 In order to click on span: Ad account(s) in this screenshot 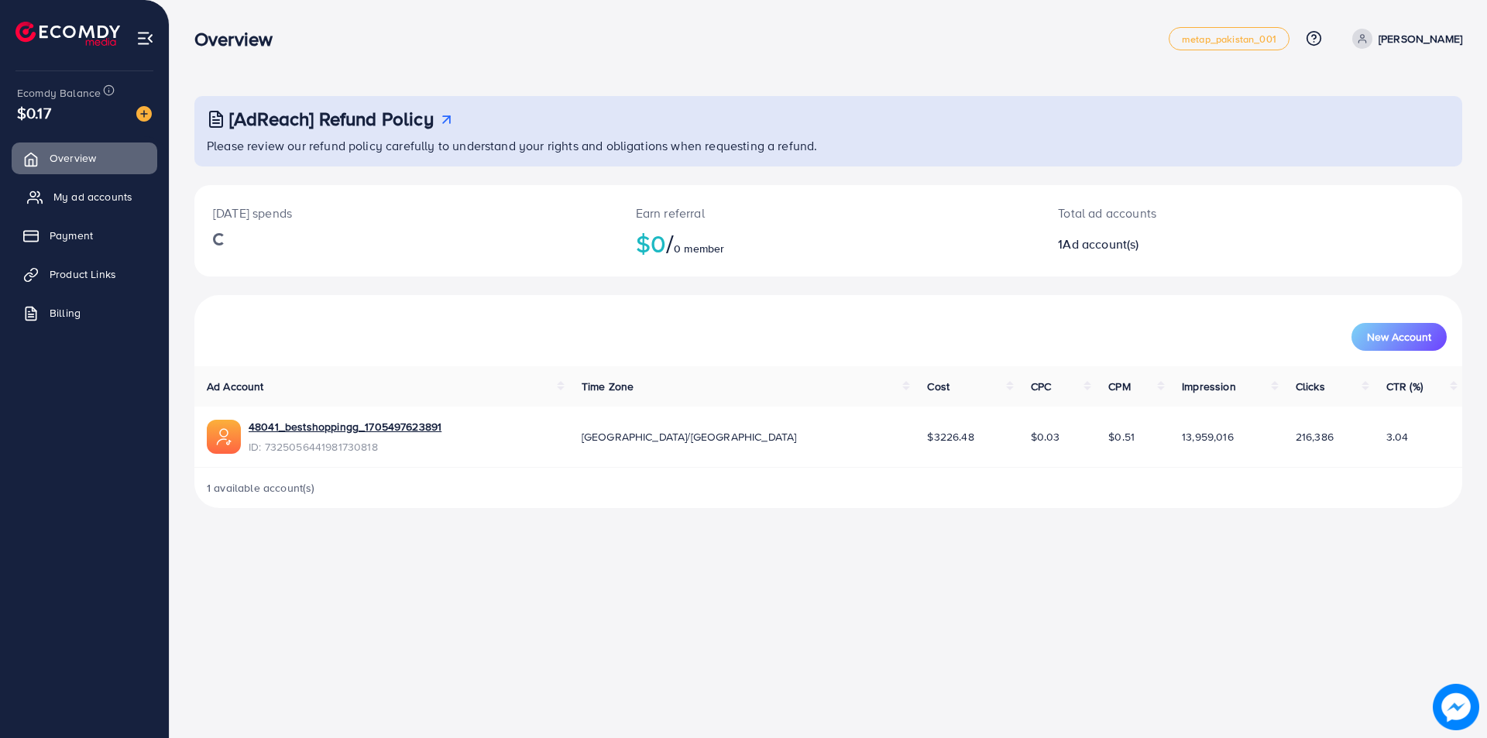, I will do `click(1100, 244)`.